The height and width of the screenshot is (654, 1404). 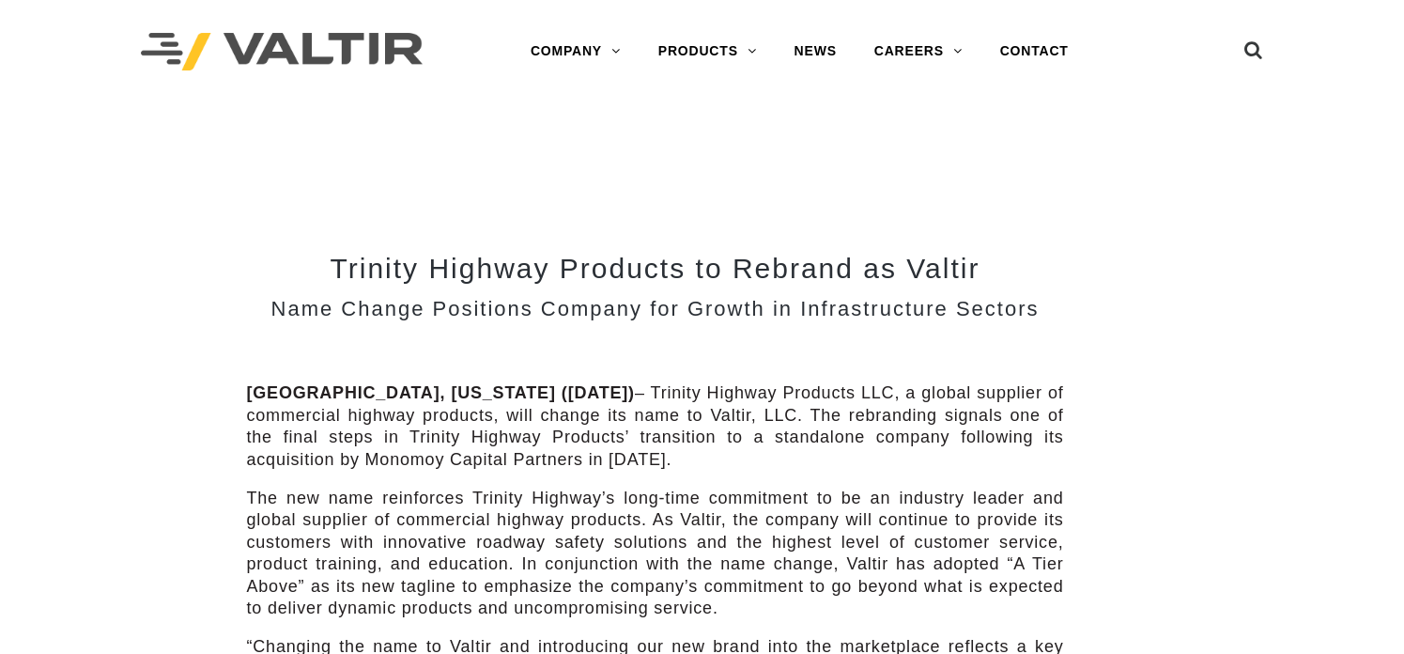 I want to click on h3: Name Change Positions Company for Growth in Infrastructure Sectors, so click(x=656, y=309).